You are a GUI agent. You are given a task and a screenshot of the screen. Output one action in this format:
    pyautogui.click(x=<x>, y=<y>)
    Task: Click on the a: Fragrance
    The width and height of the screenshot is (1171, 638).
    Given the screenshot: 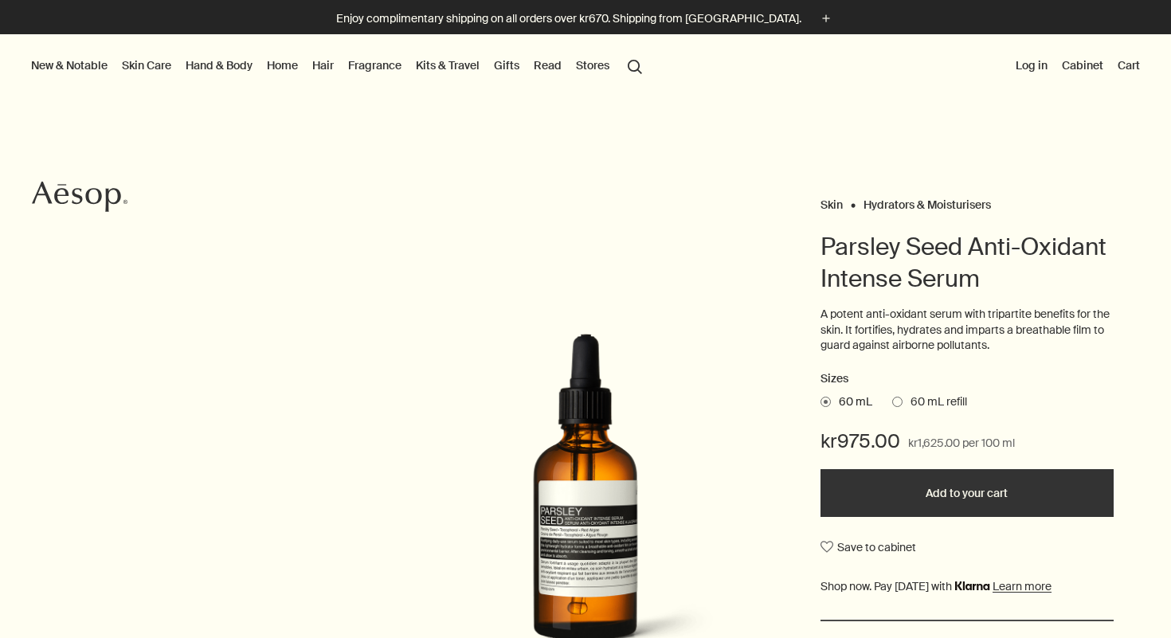 What is the action you would take?
    pyautogui.click(x=374, y=65)
    